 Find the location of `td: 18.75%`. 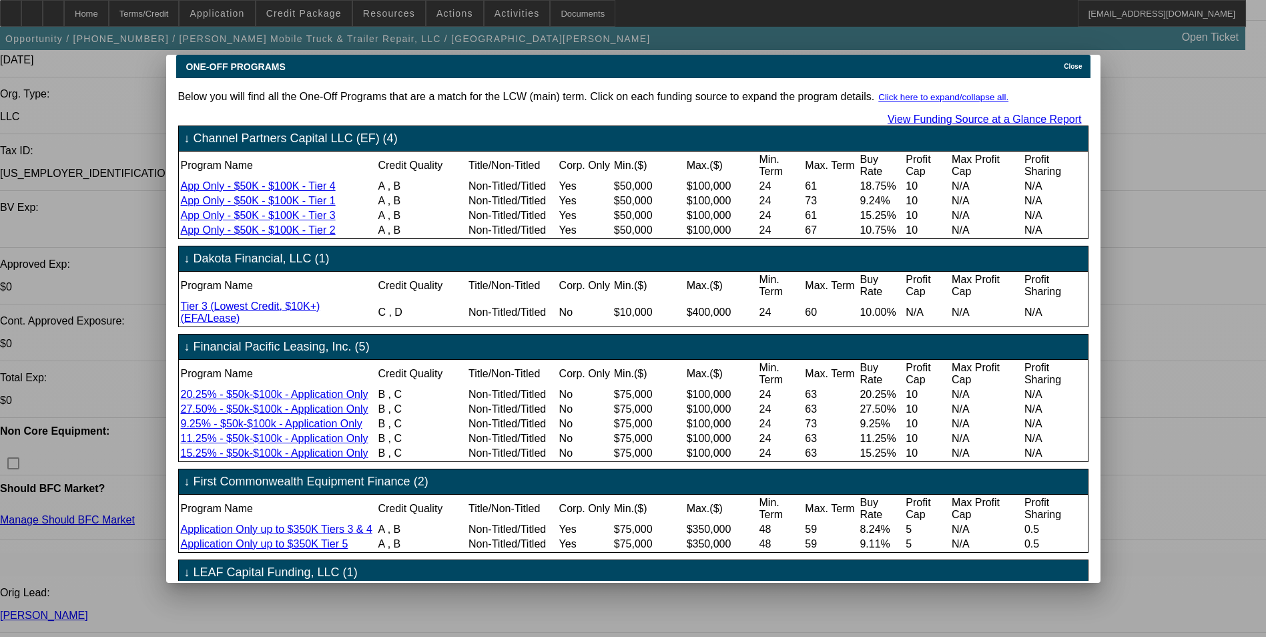

td: 18.75% is located at coordinates (881, 186).